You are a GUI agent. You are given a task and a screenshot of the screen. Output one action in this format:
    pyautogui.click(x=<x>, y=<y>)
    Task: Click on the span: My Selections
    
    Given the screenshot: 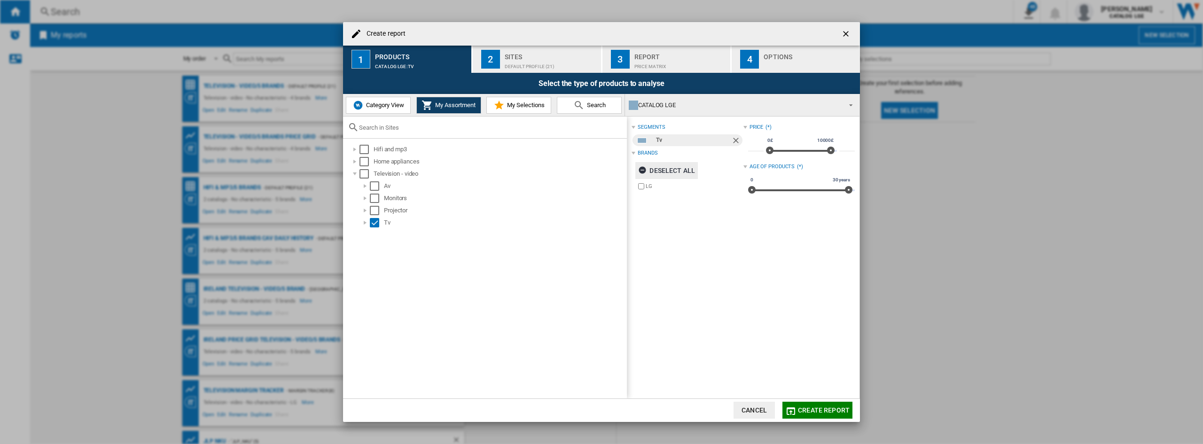 What is the action you would take?
    pyautogui.click(x=524, y=105)
    